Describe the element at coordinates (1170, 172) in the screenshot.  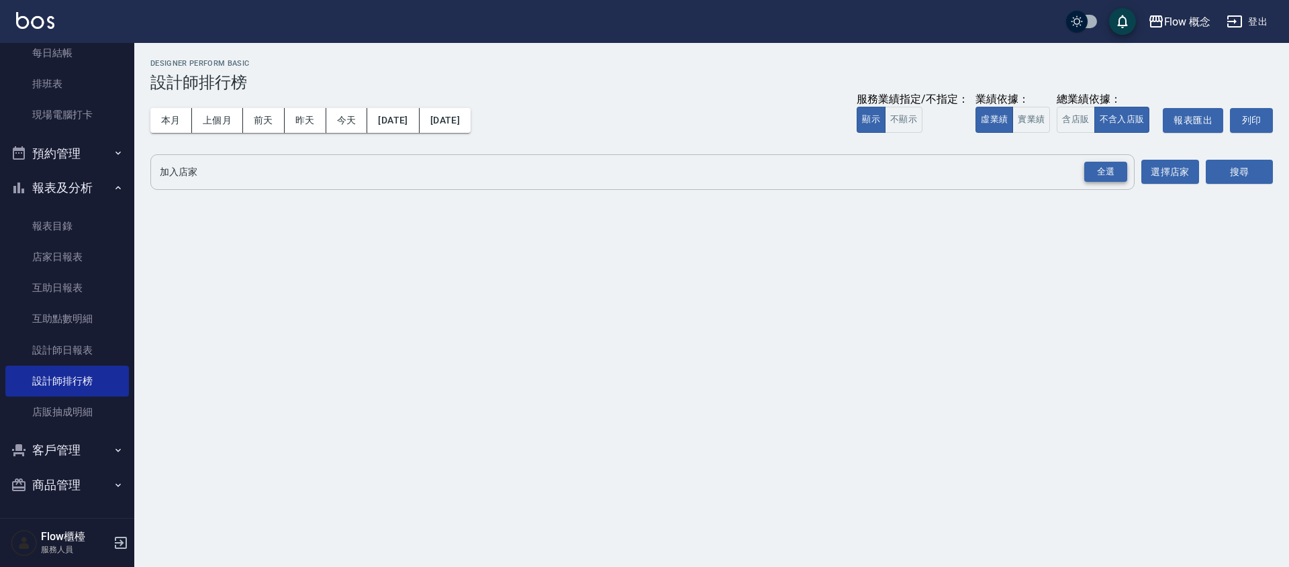
I see `button: 選擇店家` at that location.